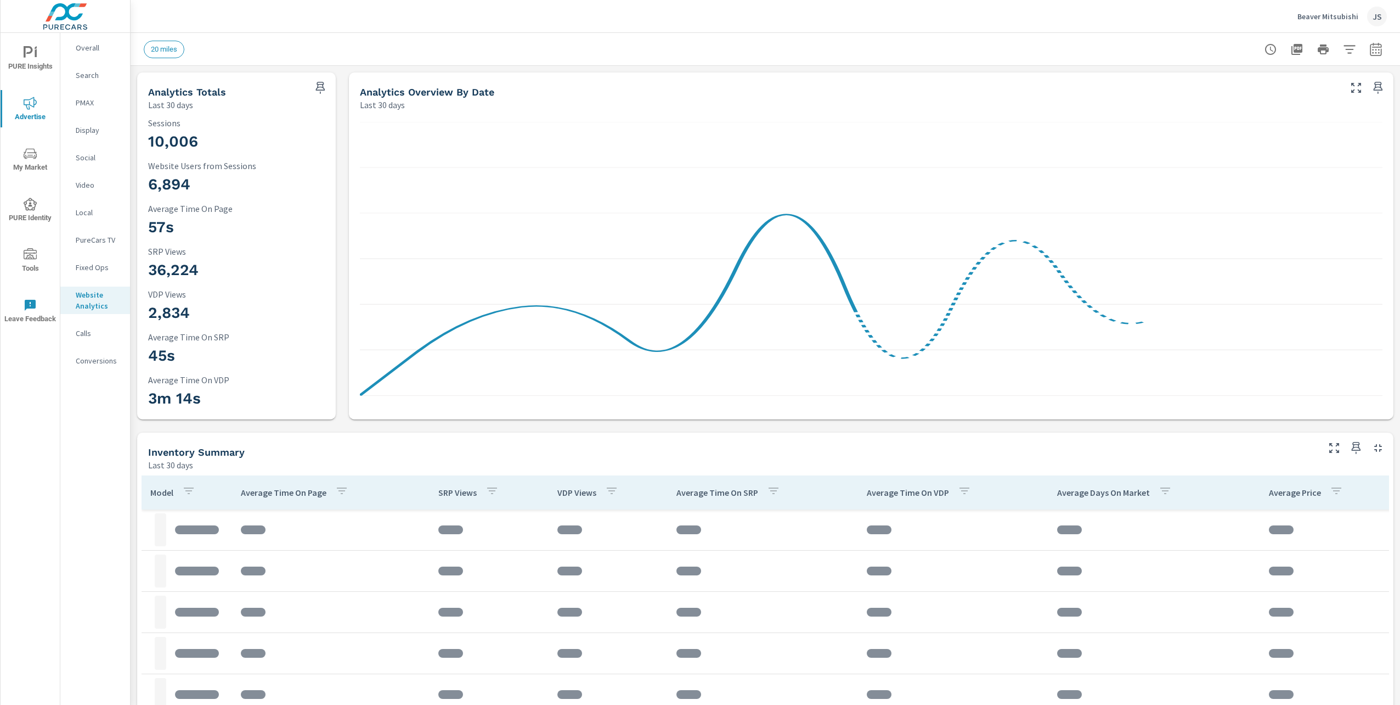  What do you see at coordinates (1103, 492) in the screenshot?
I see `p: Average Days On Market` at bounding box center [1103, 492].